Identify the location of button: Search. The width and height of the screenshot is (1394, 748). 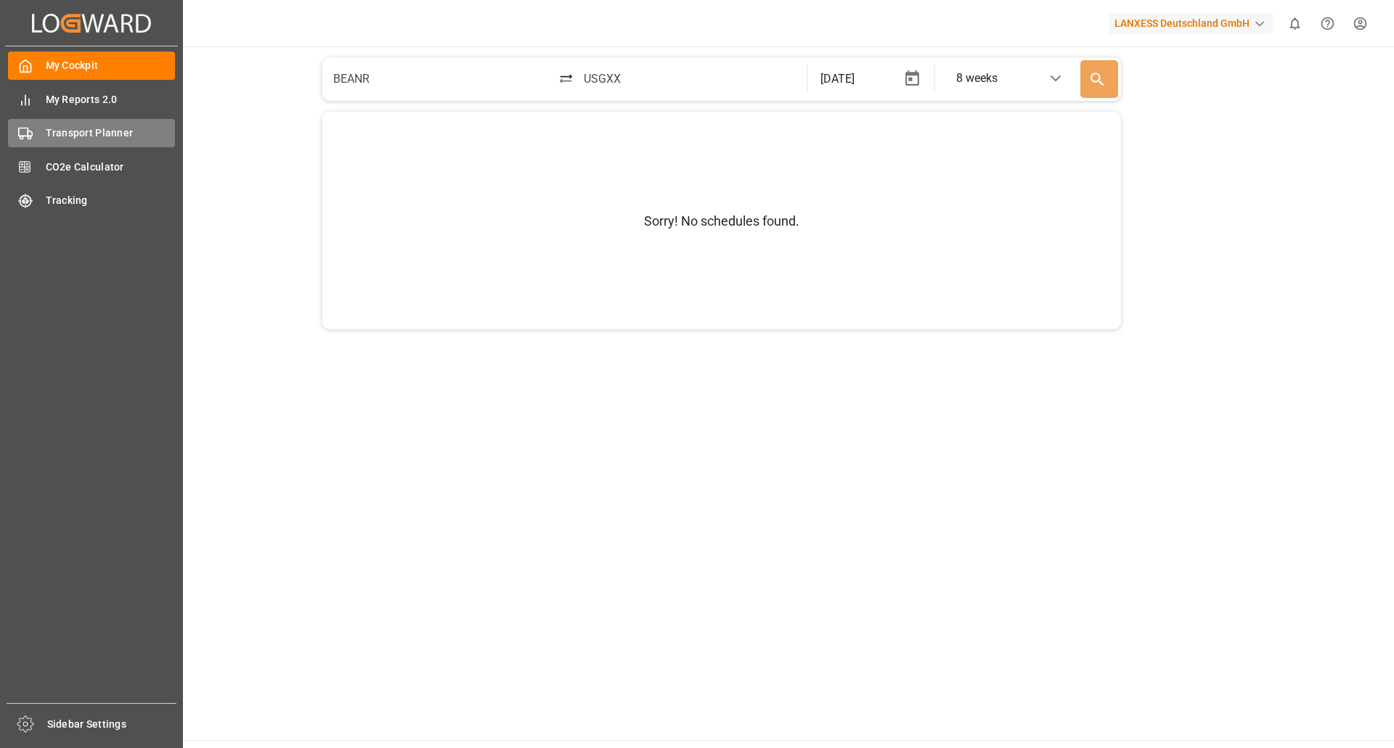
(1099, 79).